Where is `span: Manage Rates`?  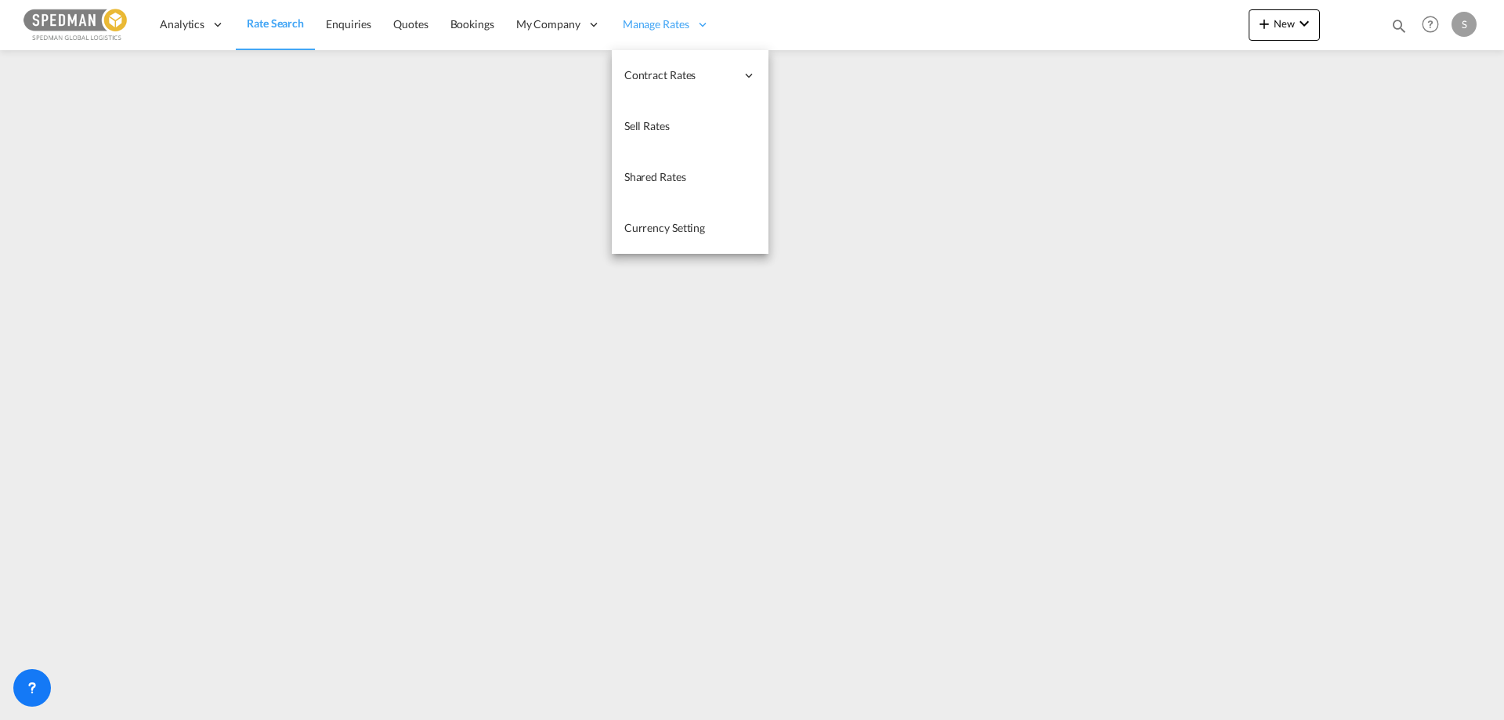
span: Manage Rates is located at coordinates (656, 24).